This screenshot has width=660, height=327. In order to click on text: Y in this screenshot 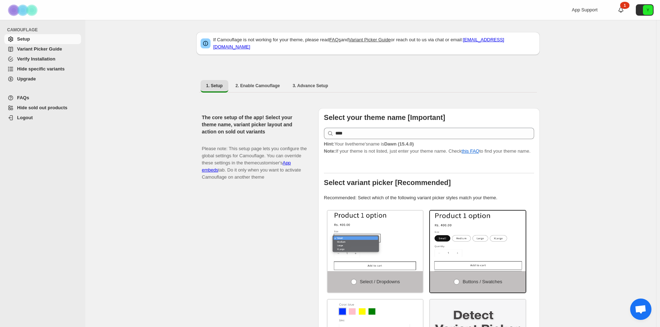, I will do `click(648, 10)`.